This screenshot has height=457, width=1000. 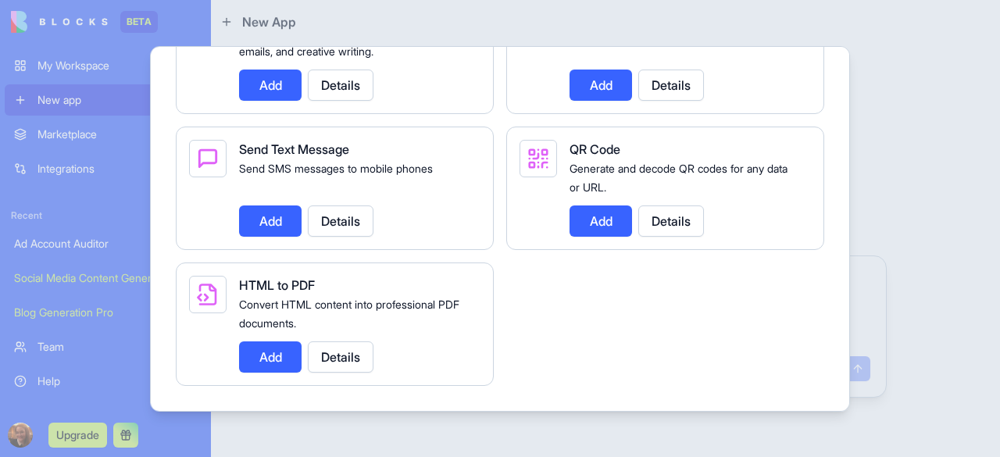 I want to click on span: Send Text Message, so click(x=294, y=149).